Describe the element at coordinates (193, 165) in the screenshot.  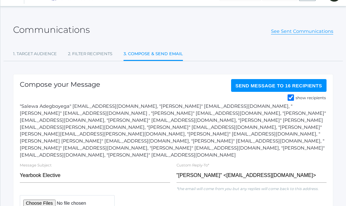
I see `label: Custom Reply-To*` at that location.